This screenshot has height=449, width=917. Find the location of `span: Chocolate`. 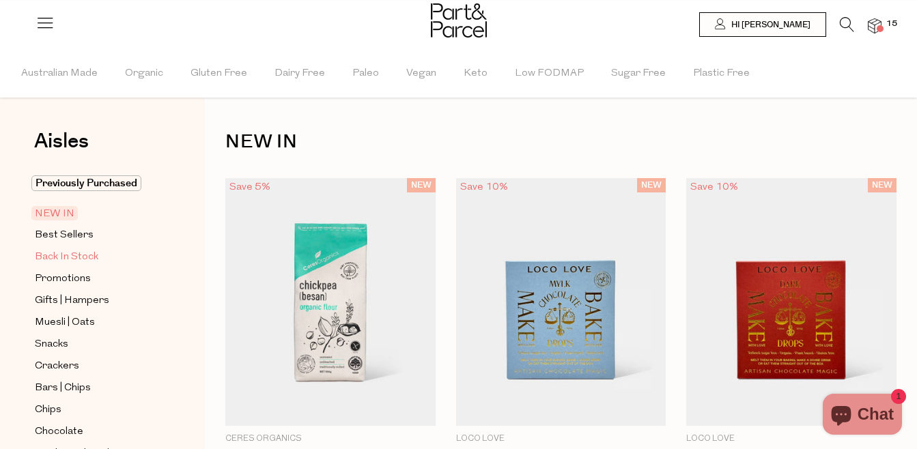

span: Chocolate is located at coordinates (59, 432).